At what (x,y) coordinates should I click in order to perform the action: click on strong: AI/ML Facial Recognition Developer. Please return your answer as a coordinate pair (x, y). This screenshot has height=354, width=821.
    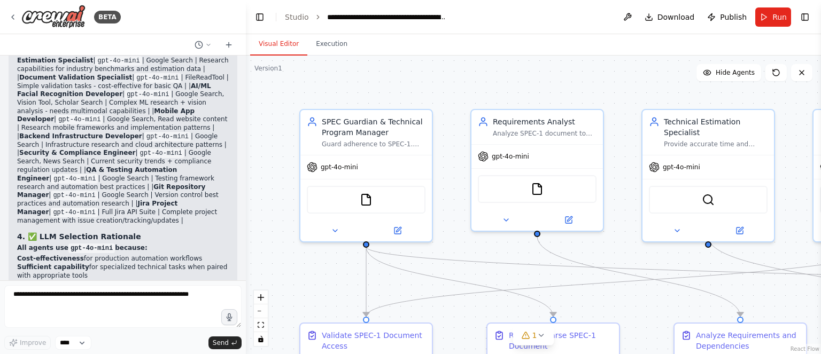
    Looking at the image, I should click on (114, 90).